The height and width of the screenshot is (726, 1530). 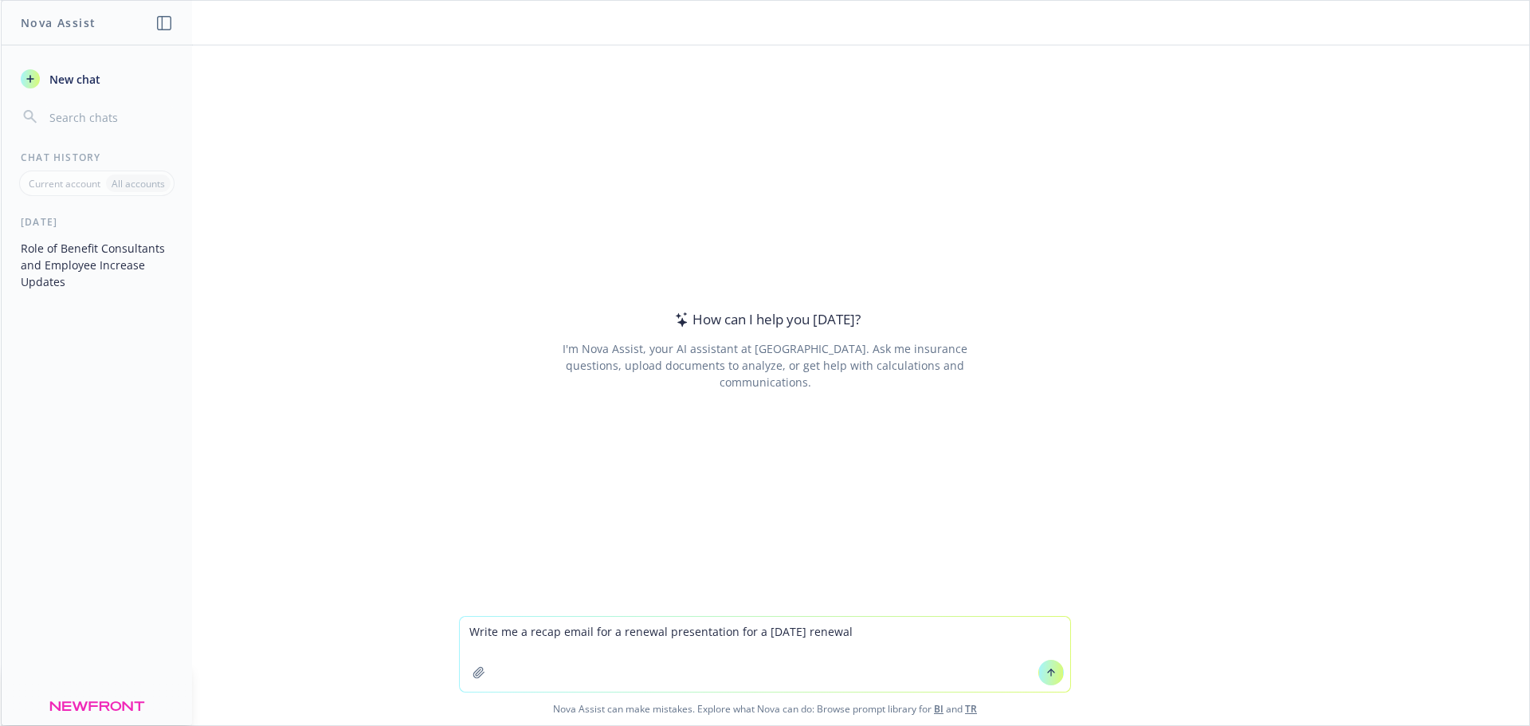 What do you see at coordinates (96, 79) in the screenshot?
I see `button: New chat` at bounding box center [96, 79].